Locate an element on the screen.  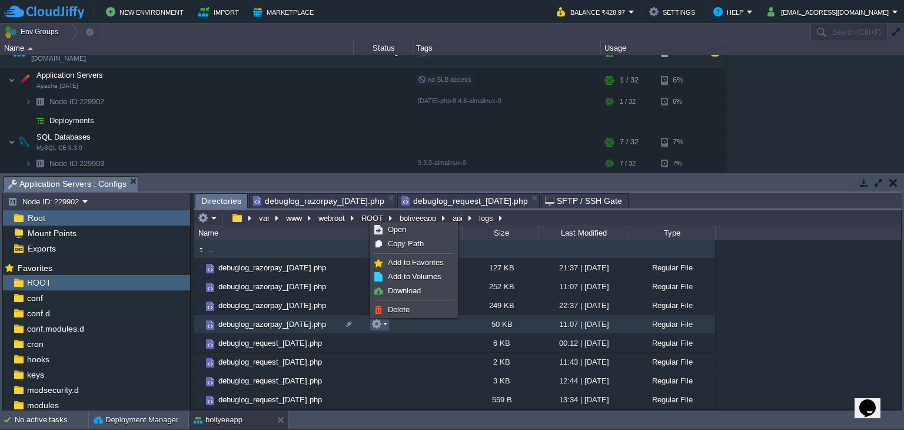
span: Download is located at coordinates (404, 290).